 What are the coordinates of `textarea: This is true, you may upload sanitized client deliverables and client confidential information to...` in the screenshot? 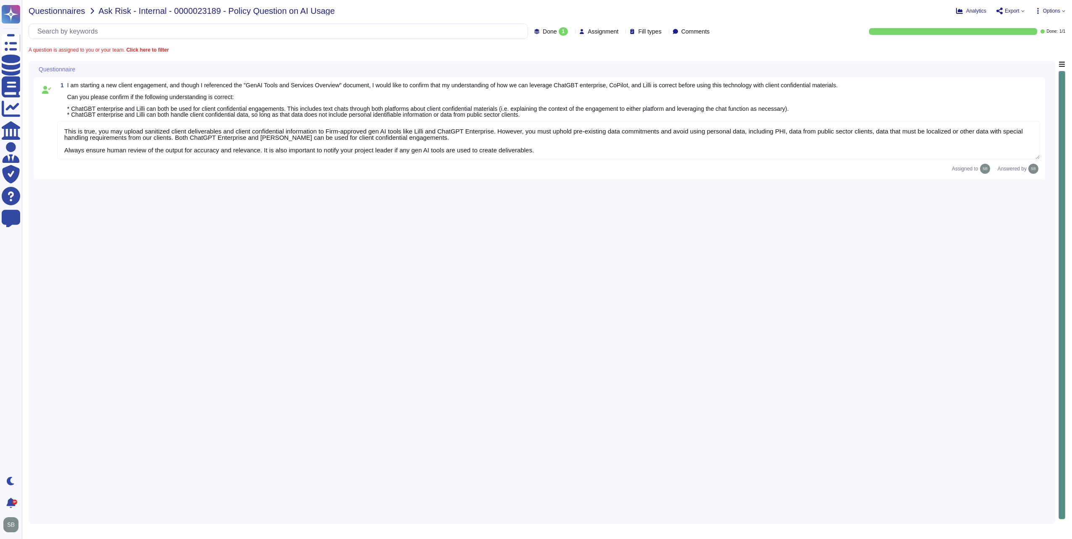 It's located at (549, 140).